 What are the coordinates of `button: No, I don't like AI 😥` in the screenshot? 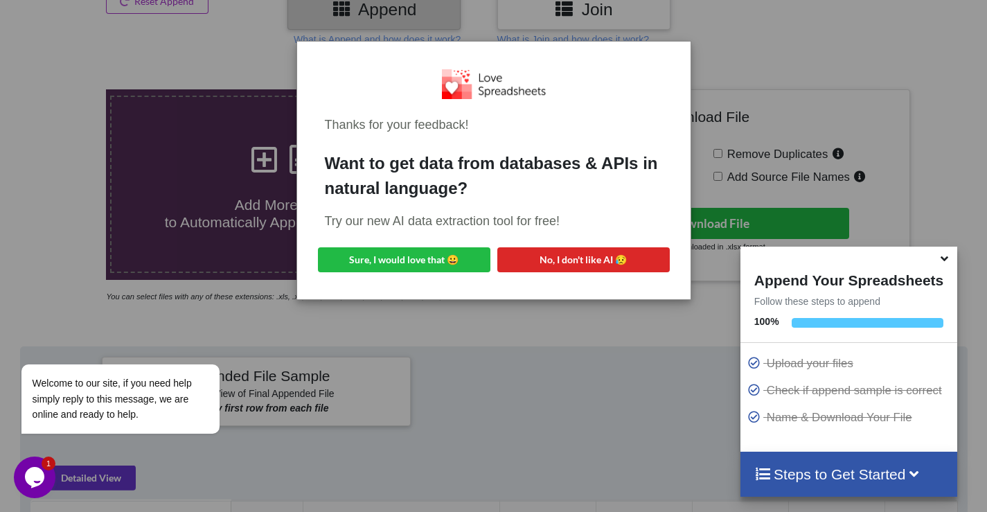 It's located at (583, 260).